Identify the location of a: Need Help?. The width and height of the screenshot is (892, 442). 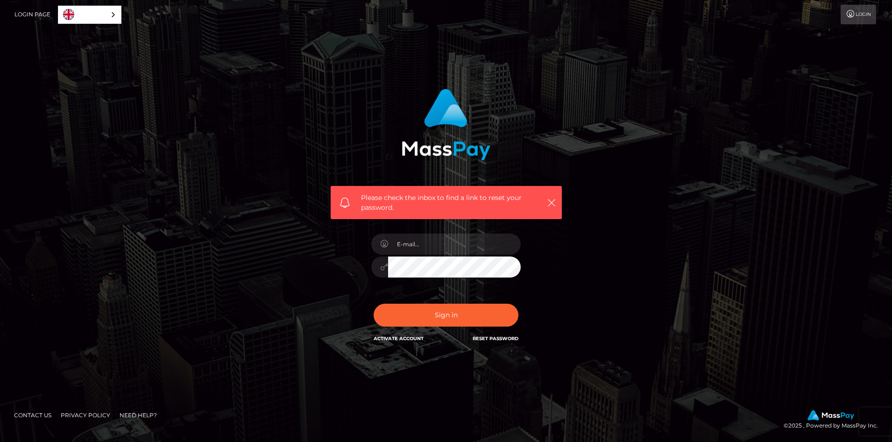
(138, 415).